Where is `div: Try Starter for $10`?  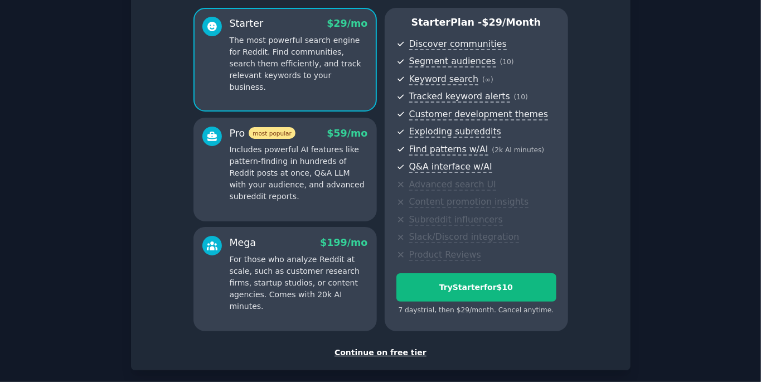 div: Try Starter for $10 is located at coordinates (476, 287).